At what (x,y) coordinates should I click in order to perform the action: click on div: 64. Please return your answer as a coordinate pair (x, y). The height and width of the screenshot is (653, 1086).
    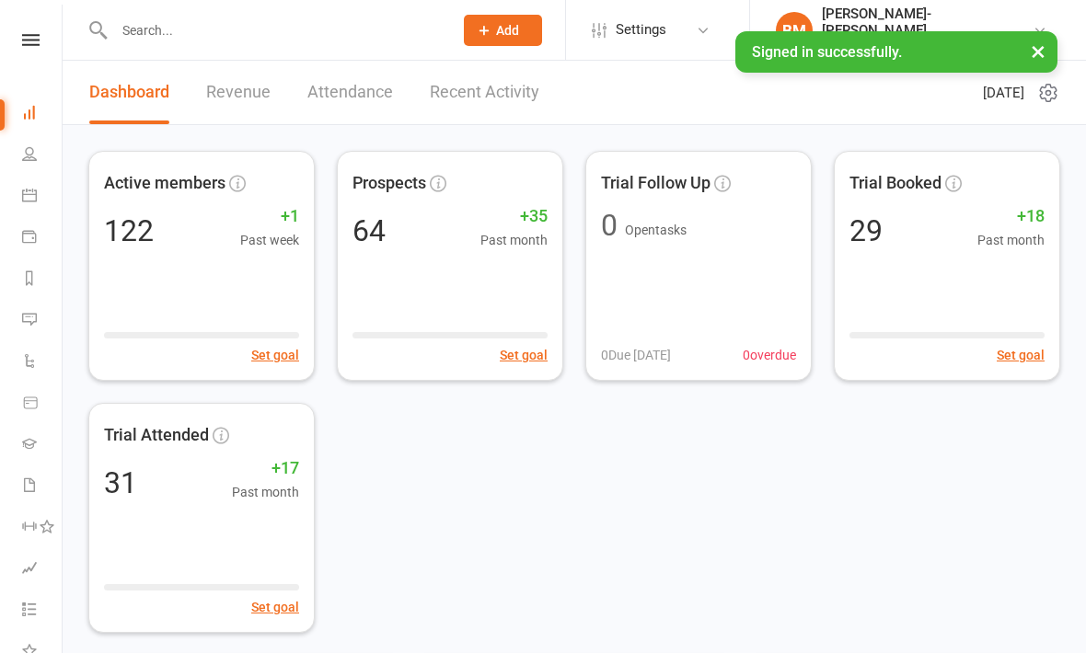
    Looking at the image, I should click on (369, 231).